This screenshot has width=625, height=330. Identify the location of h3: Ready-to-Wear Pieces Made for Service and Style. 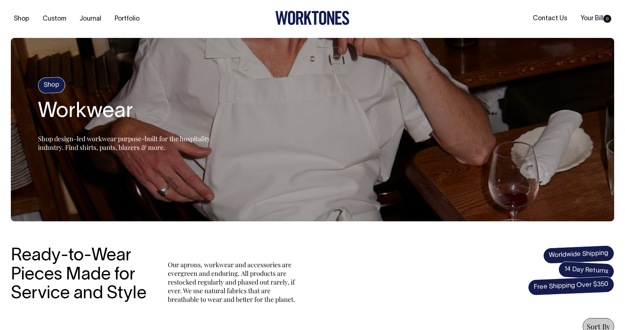
(81, 275).